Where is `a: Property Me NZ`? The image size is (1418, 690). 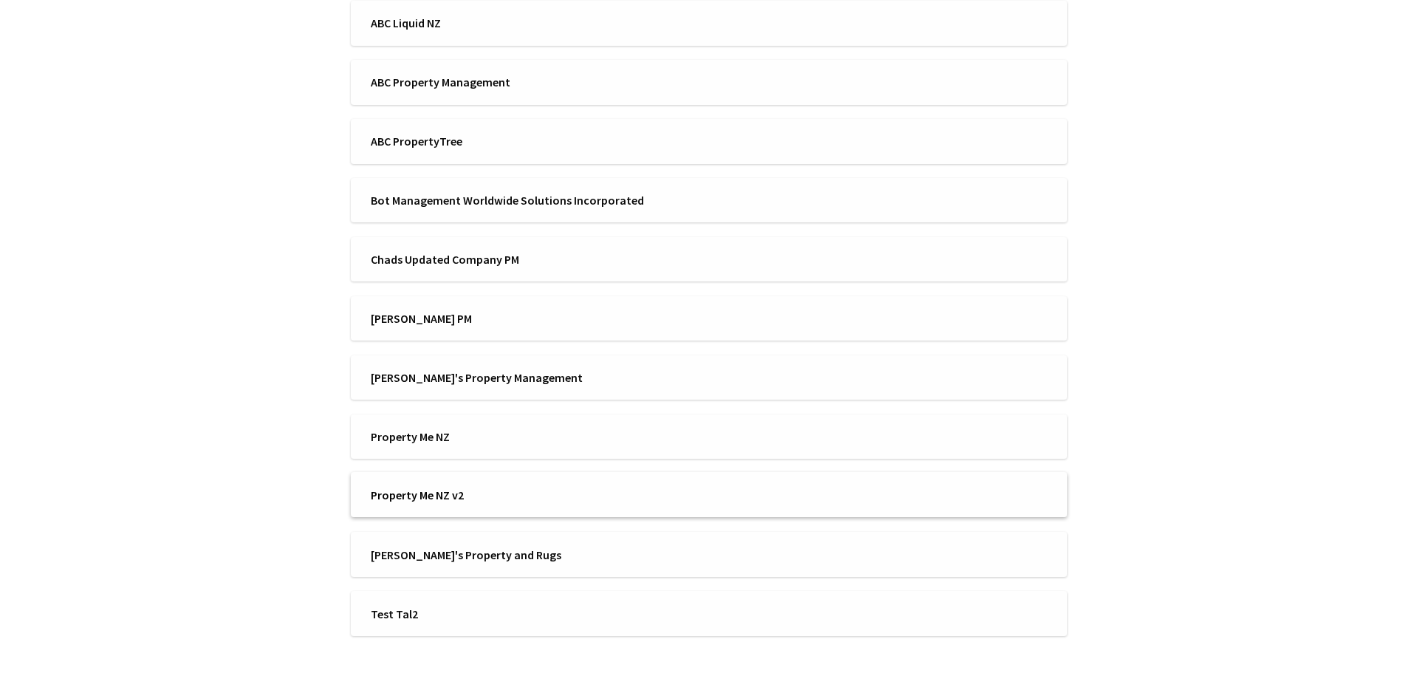 a: Property Me NZ is located at coordinates (709, 436).